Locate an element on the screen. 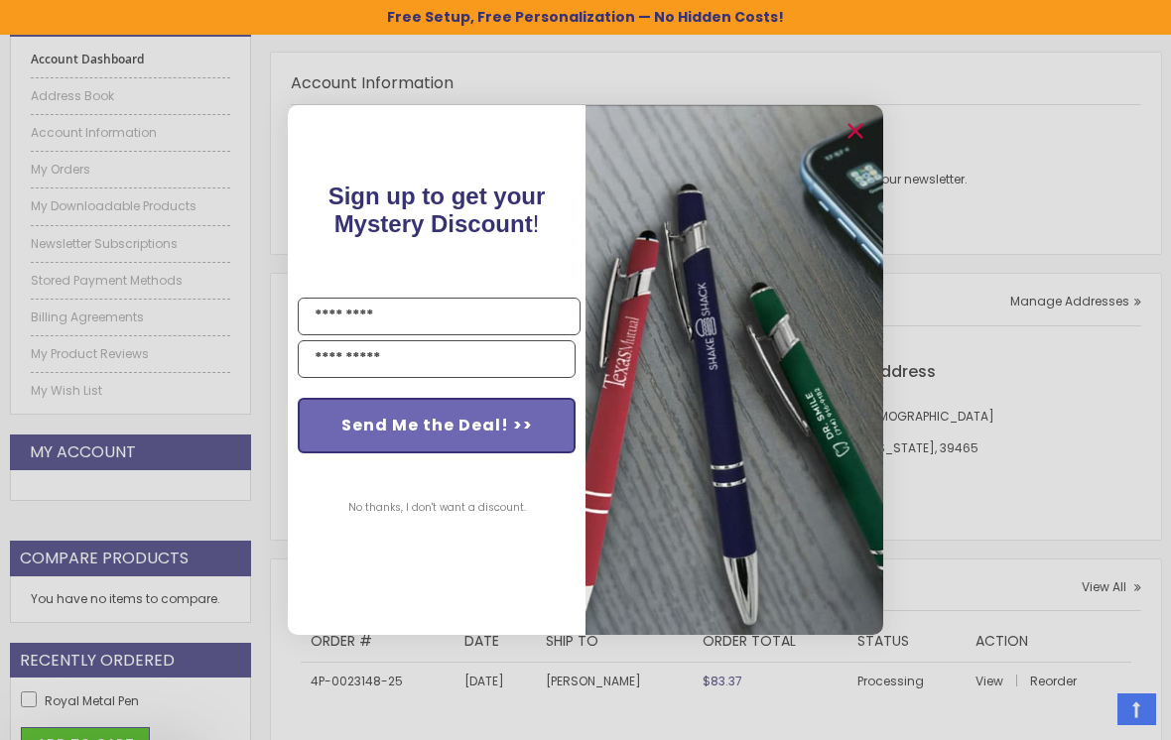 This screenshot has height=740, width=1171. button: No thanks, I don't want a discount. is located at coordinates (437, 508).